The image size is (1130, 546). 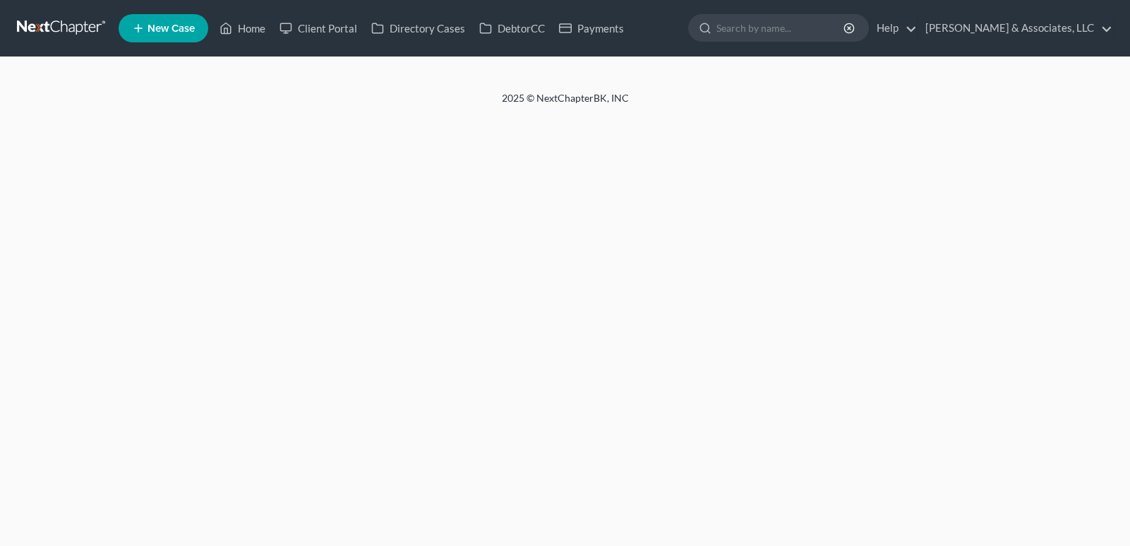 What do you see at coordinates (781, 28) in the screenshot?
I see `input: Search by name...` at bounding box center [781, 28].